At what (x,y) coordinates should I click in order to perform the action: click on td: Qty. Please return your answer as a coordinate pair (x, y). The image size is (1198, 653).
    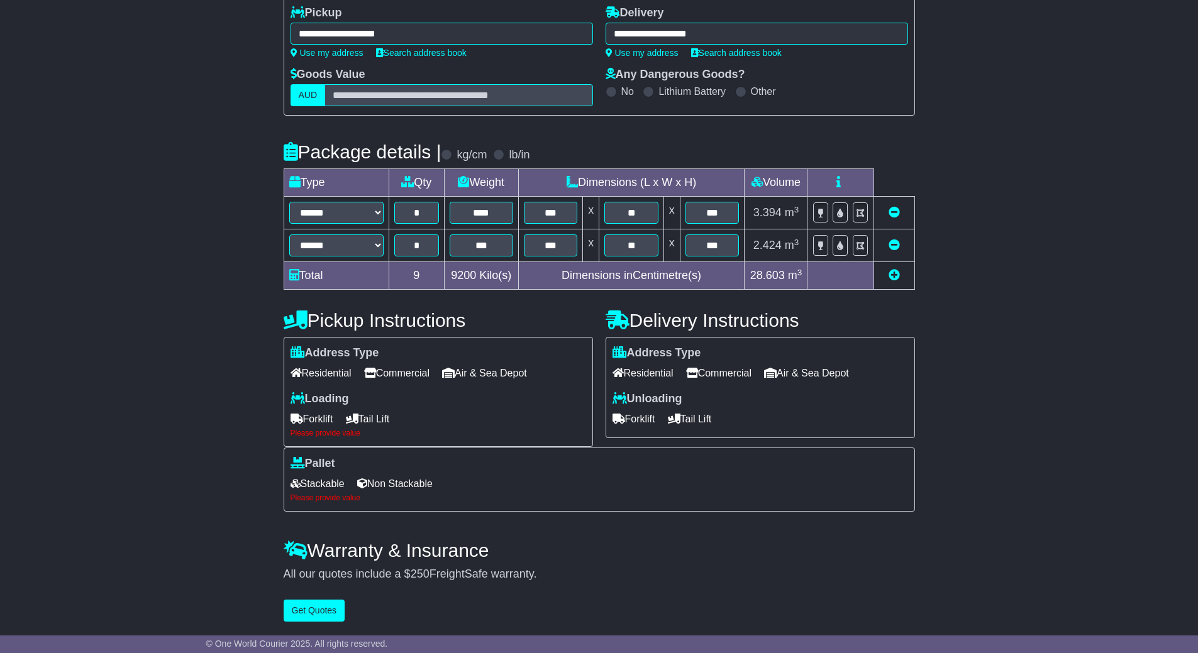
    Looking at the image, I should click on (416, 183).